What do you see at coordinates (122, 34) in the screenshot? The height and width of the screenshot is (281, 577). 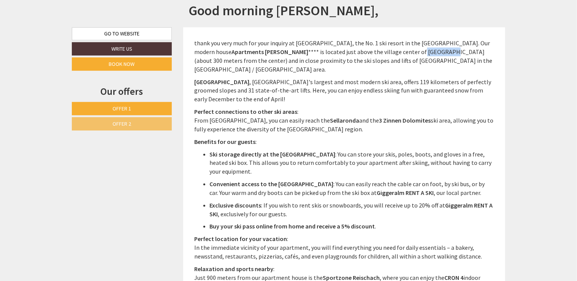 I see `a: Go to website` at bounding box center [122, 34].